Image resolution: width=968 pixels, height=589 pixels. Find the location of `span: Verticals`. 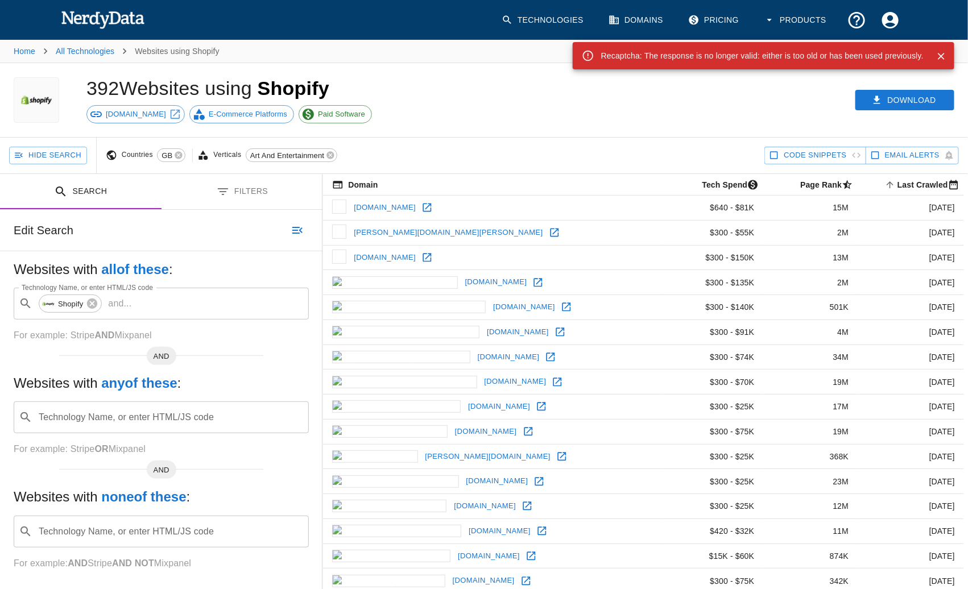

span: Verticals is located at coordinates (229, 155).